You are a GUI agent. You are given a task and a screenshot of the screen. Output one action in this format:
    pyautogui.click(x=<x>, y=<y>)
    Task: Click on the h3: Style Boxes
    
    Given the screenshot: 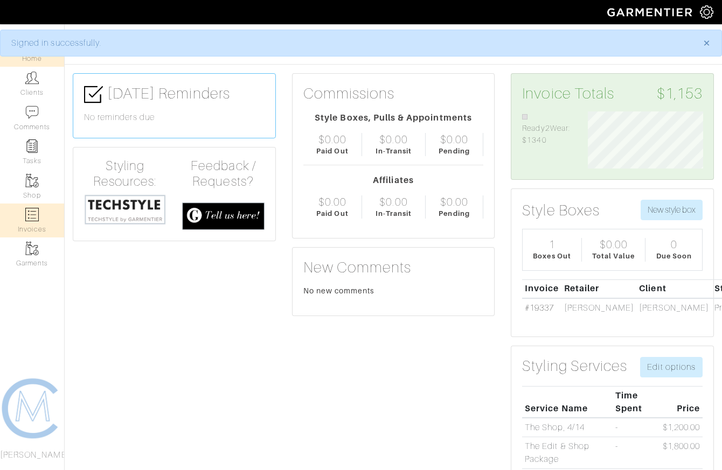 What is the action you would take?
    pyautogui.click(x=561, y=211)
    